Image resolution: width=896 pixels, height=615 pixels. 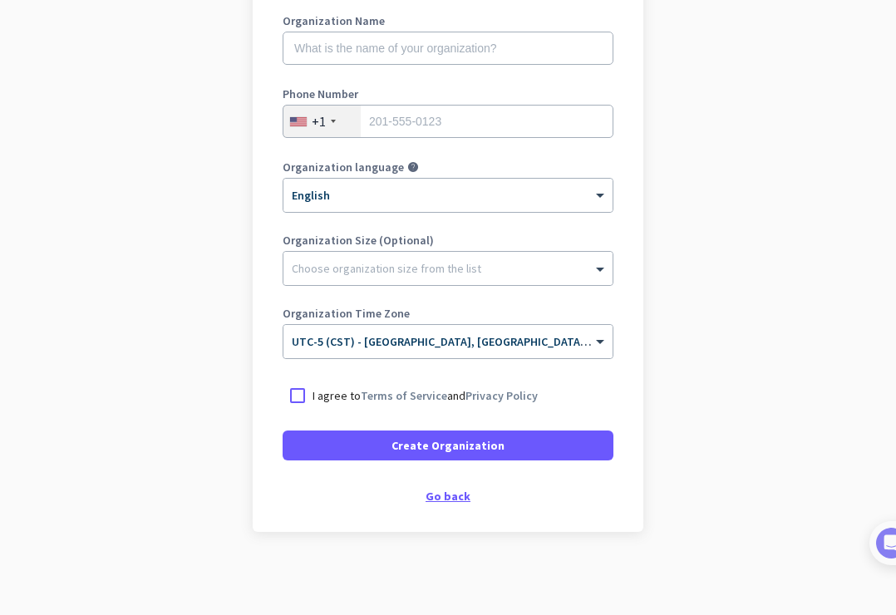 I want to click on label: Organization Size (Optional), so click(x=448, y=240).